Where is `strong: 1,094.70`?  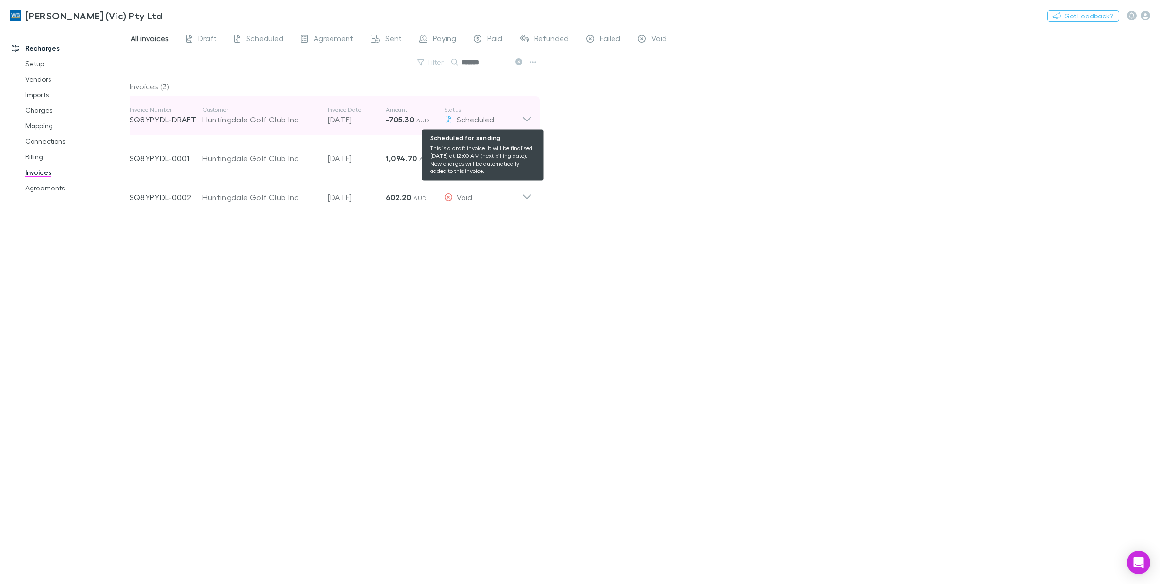
strong: 1,094.70 is located at coordinates (401, 158).